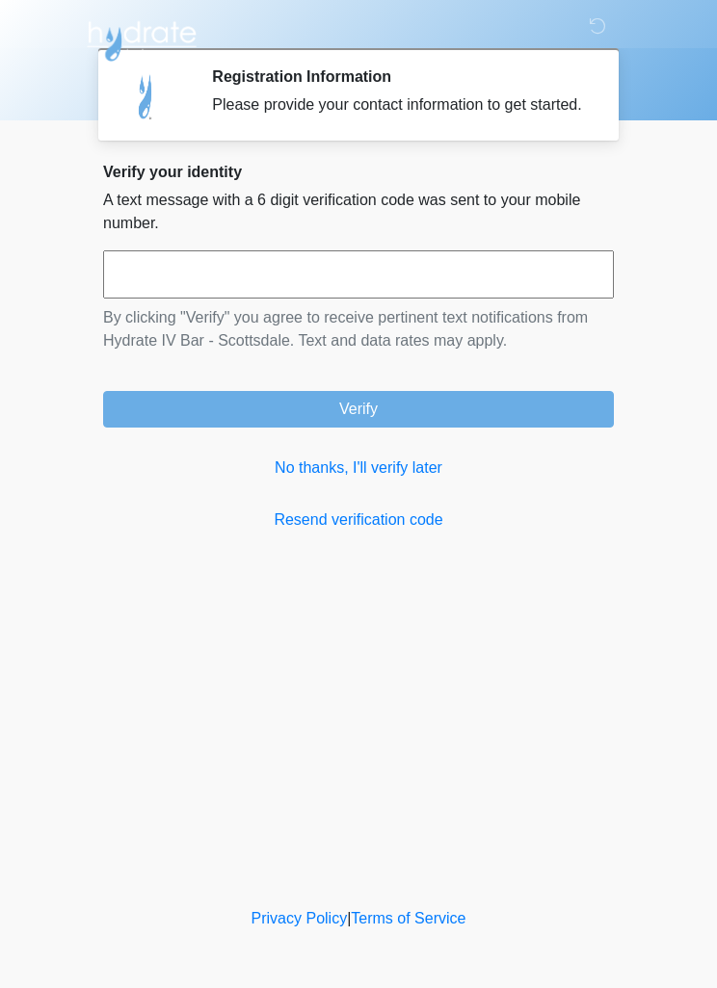 Image resolution: width=717 pixels, height=988 pixels. Describe the element at coordinates (358, 468) in the screenshot. I see `a: No thanks, I'll verify later` at that location.